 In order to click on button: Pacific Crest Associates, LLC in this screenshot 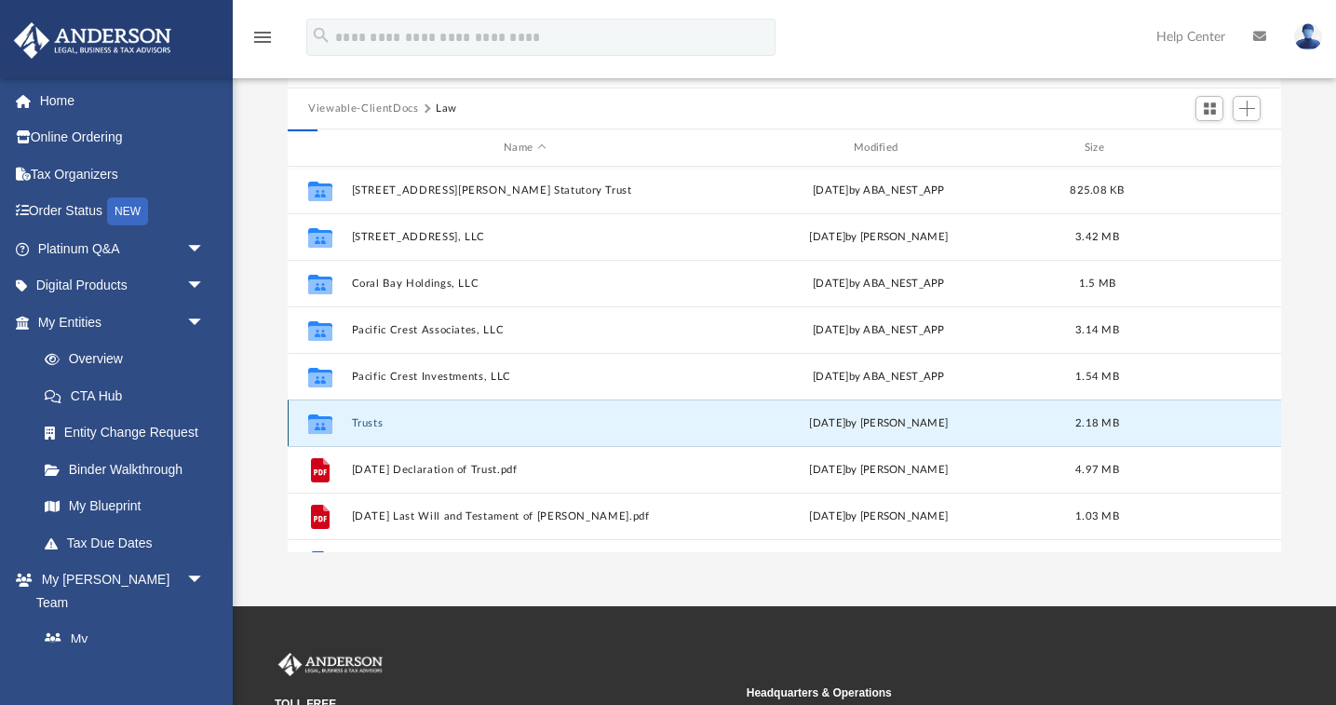, I will do `click(525, 330)`.